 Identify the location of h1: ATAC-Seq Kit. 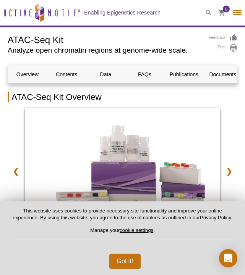
(104, 39).